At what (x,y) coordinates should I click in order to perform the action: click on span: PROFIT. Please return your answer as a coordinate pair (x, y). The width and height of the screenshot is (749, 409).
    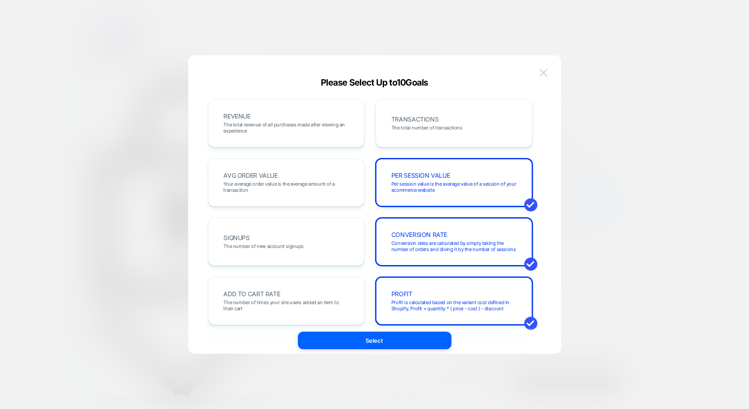
    Looking at the image, I should click on (402, 294).